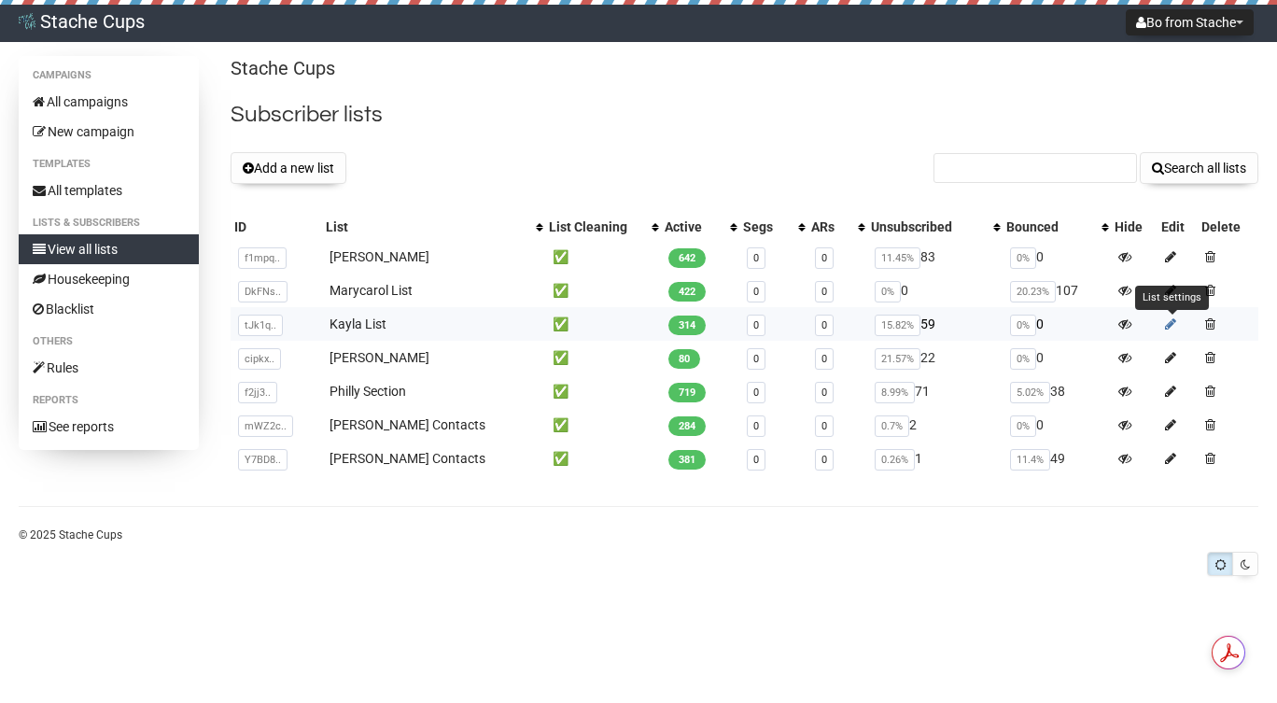 The height and width of the screenshot is (703, 1277). Describe the element at coordinates (897, 258) in the screenshot. I see `span: 11.45%` at that location.